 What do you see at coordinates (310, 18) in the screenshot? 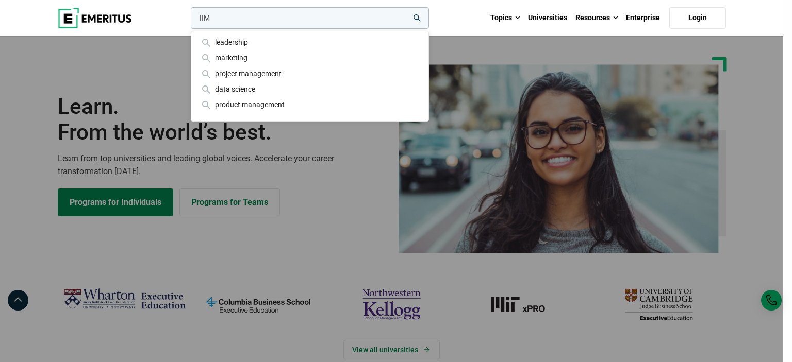
I see `input: woocommerce-product-search-field-0` at bounding box center [310, 18].